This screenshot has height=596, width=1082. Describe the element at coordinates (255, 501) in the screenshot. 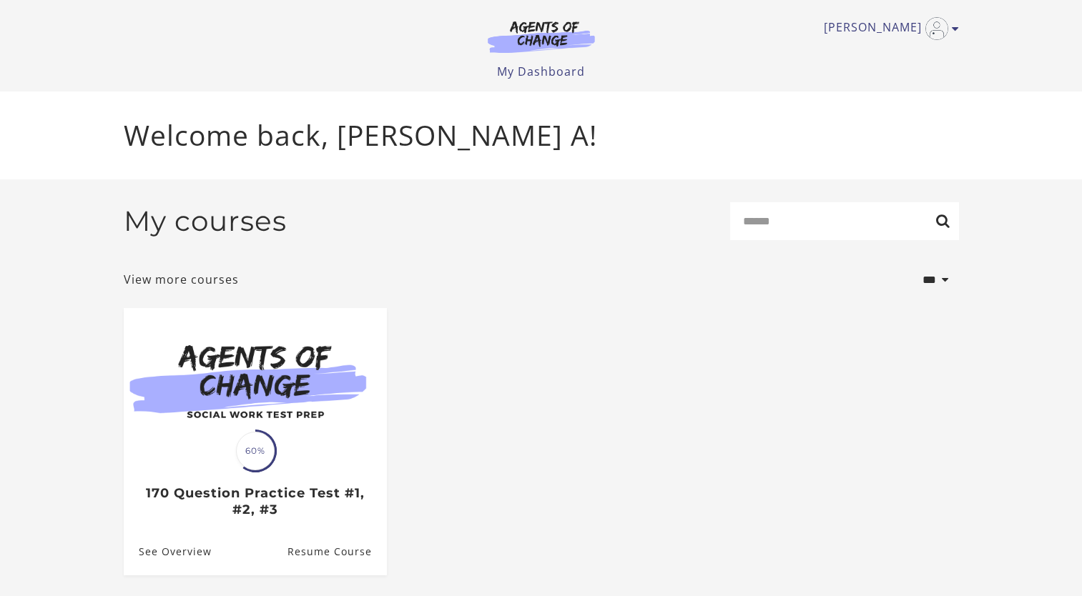

I see `h3: 170 Question Practice Test #1, #2, #3` at that location.